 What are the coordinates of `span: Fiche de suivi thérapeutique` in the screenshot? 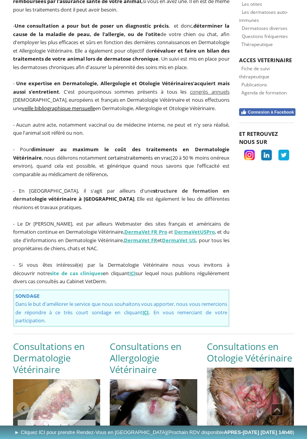 It's located at (254, 73).